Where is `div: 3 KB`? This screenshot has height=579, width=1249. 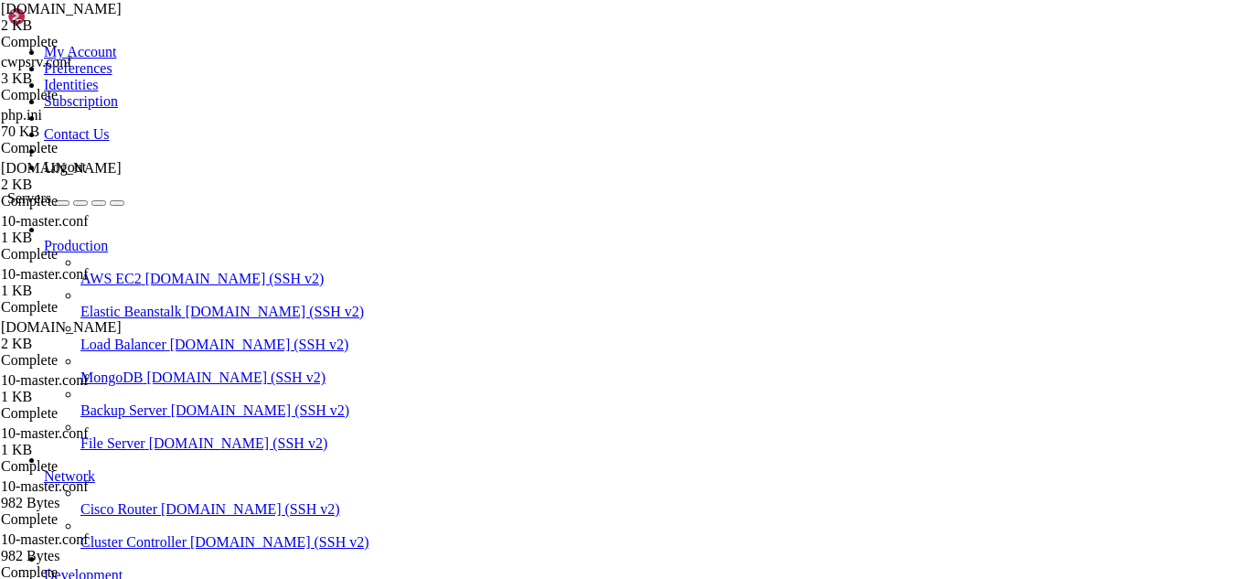 div: 3 KB is located at coordinates (85, 79).